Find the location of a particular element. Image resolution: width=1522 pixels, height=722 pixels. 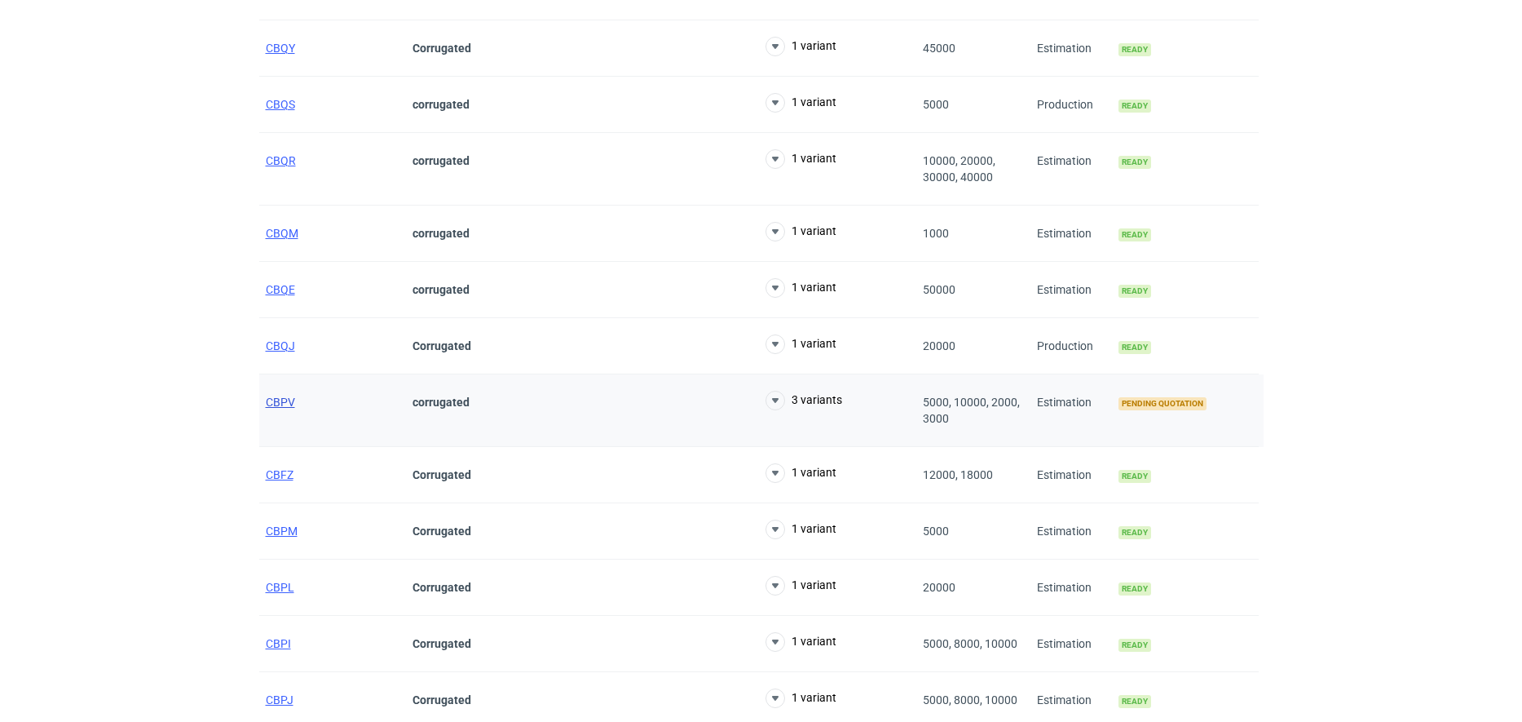

a: CBPJ is located at coordinates (280, 700).